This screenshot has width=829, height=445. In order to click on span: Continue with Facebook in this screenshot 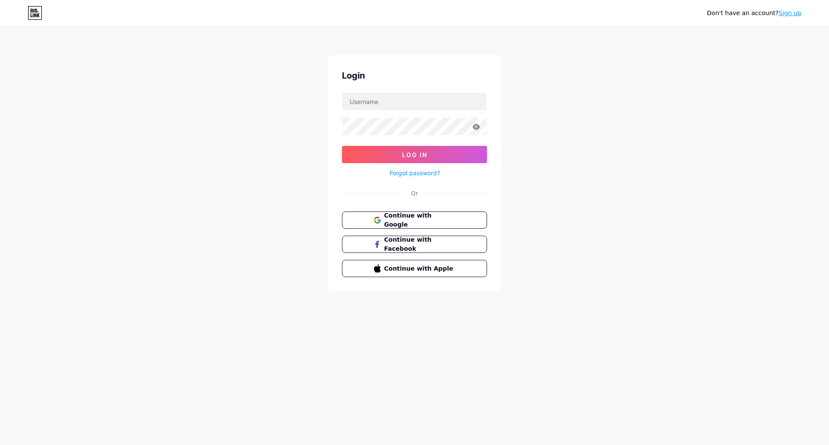, I will do `click(420, 244)`.